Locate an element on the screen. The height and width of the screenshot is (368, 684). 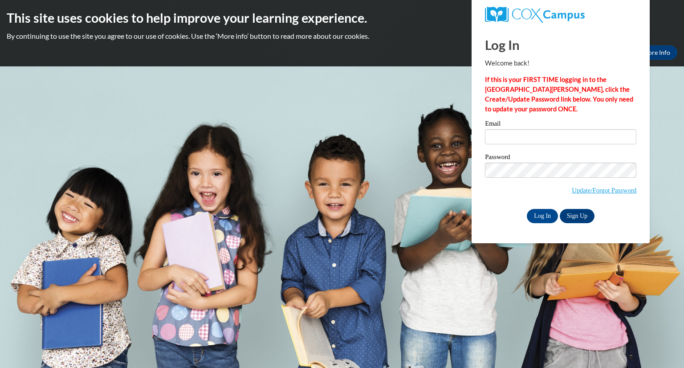
img: COX Campus is located at coordinates (535, 15).